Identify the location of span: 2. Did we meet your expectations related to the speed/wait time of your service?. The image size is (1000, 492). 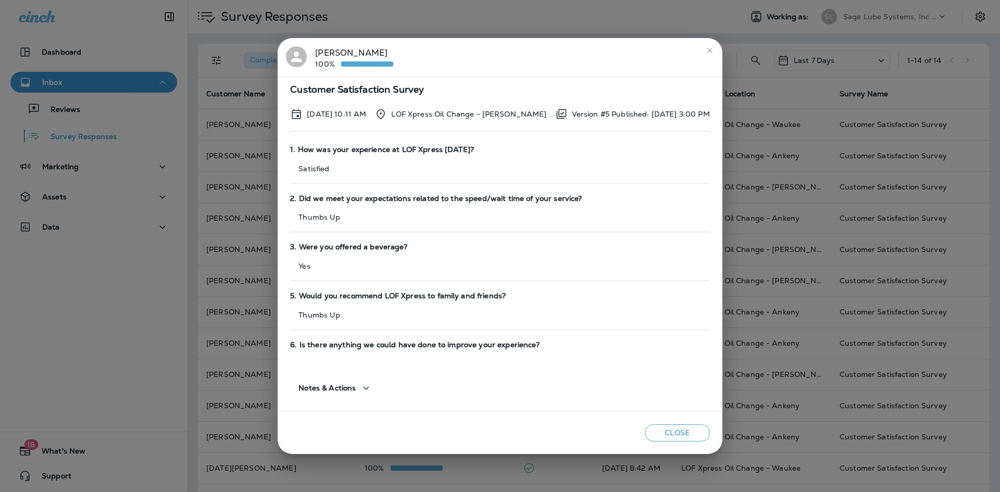
(499, 198).